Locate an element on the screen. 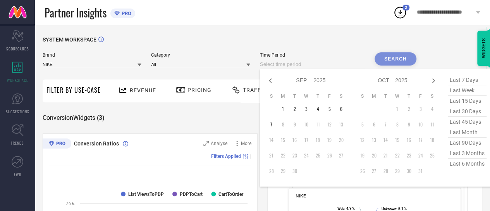 This screenshot has width=490, height=211. td: Thu Sep 04 2025 is located at coordinates (318, 109).